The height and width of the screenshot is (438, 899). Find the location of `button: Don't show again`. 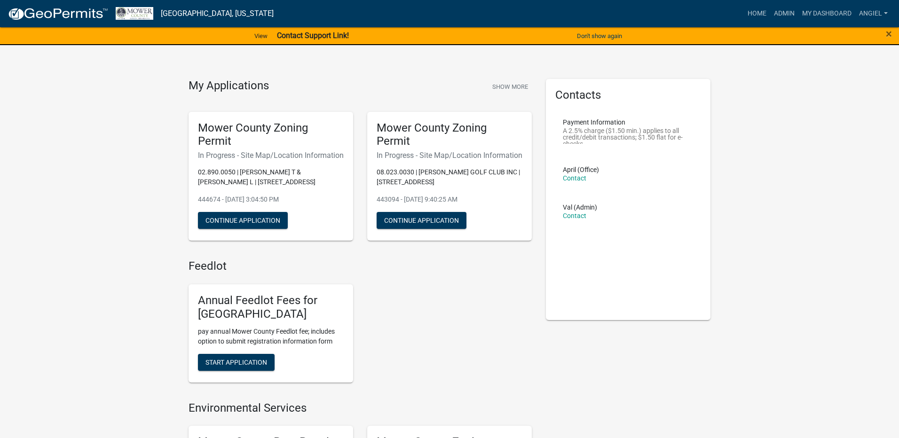

button: Don't show again is located at coordinates (599, 36).